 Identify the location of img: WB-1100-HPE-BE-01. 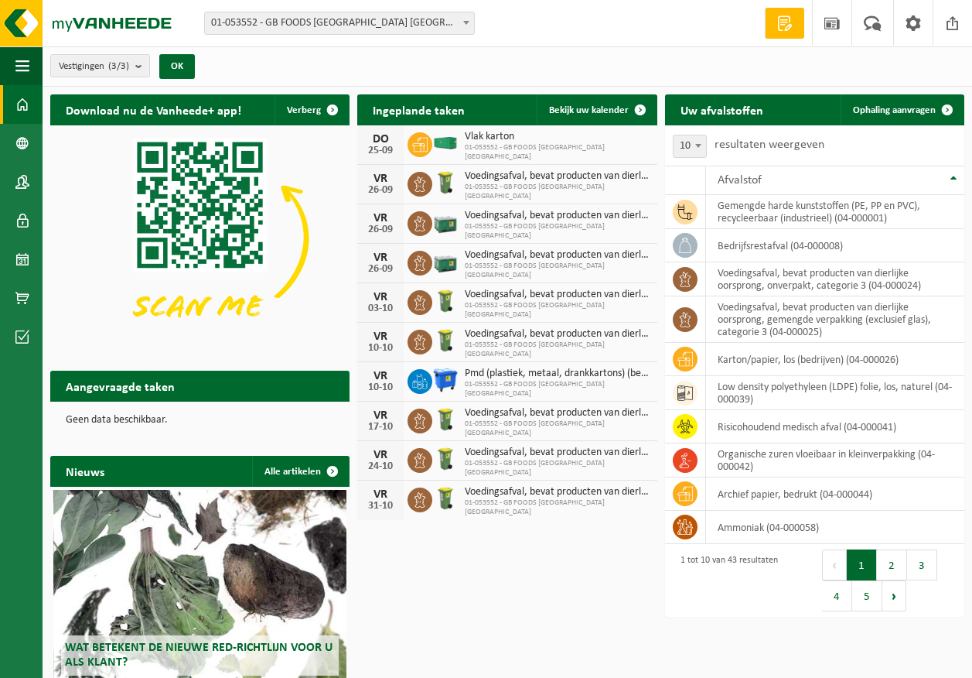
(446, 380).